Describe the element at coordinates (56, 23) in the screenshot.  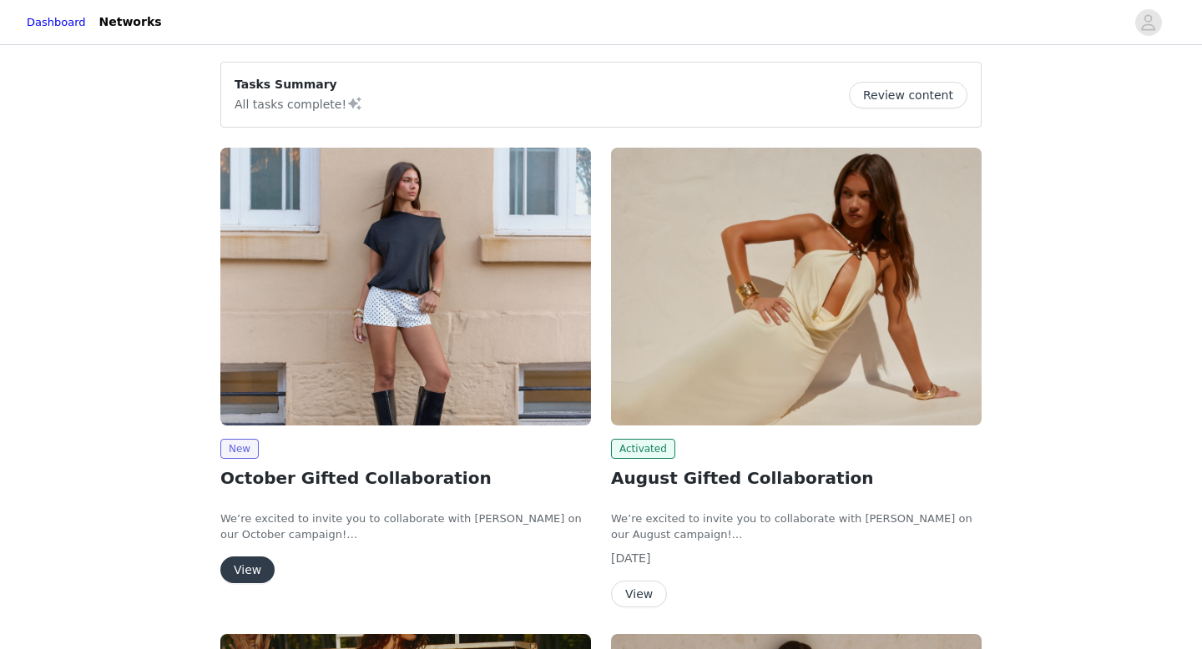
I see `a: Dashboard` at that location.